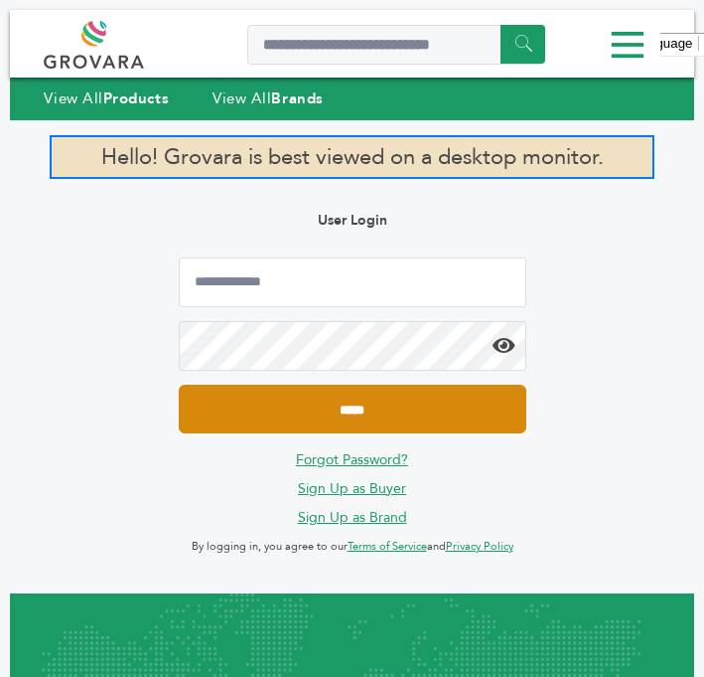  Describe the element at coordinates (353, 346) in the screenshot. I see `input: Password` at that location.